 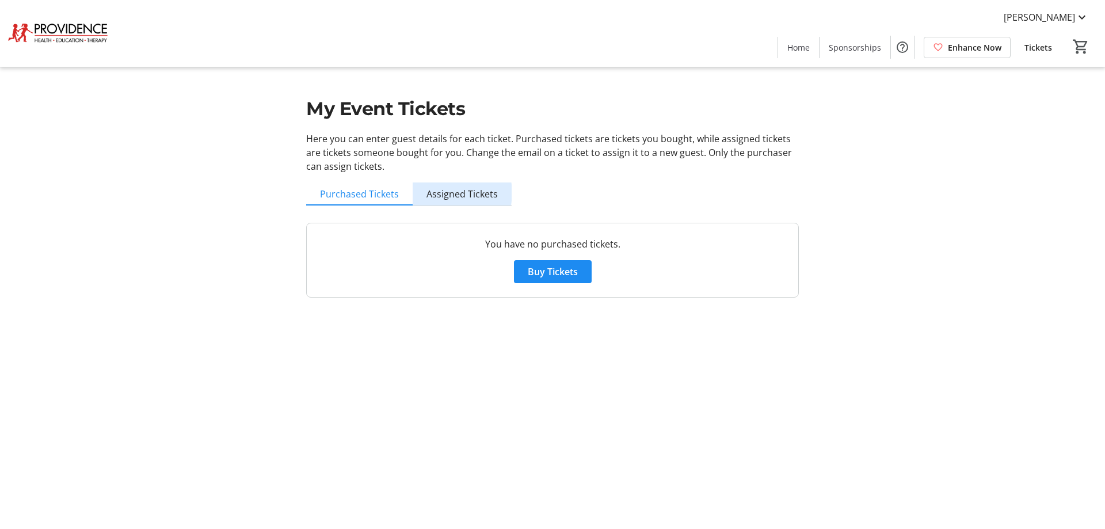 I want to click on button: Help, so click(x=902, y=47).